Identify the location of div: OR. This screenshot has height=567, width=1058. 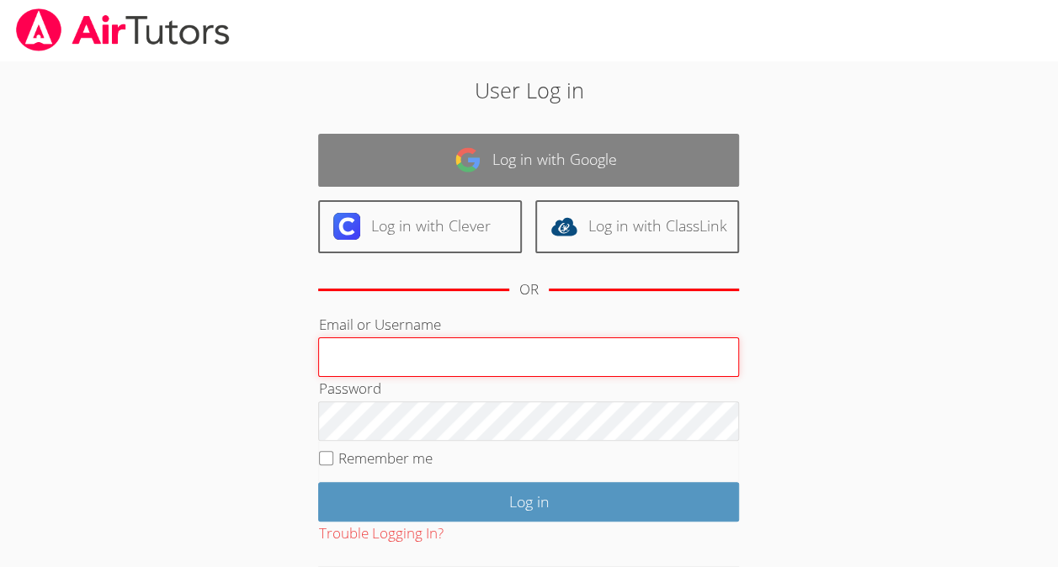
(528, 289).